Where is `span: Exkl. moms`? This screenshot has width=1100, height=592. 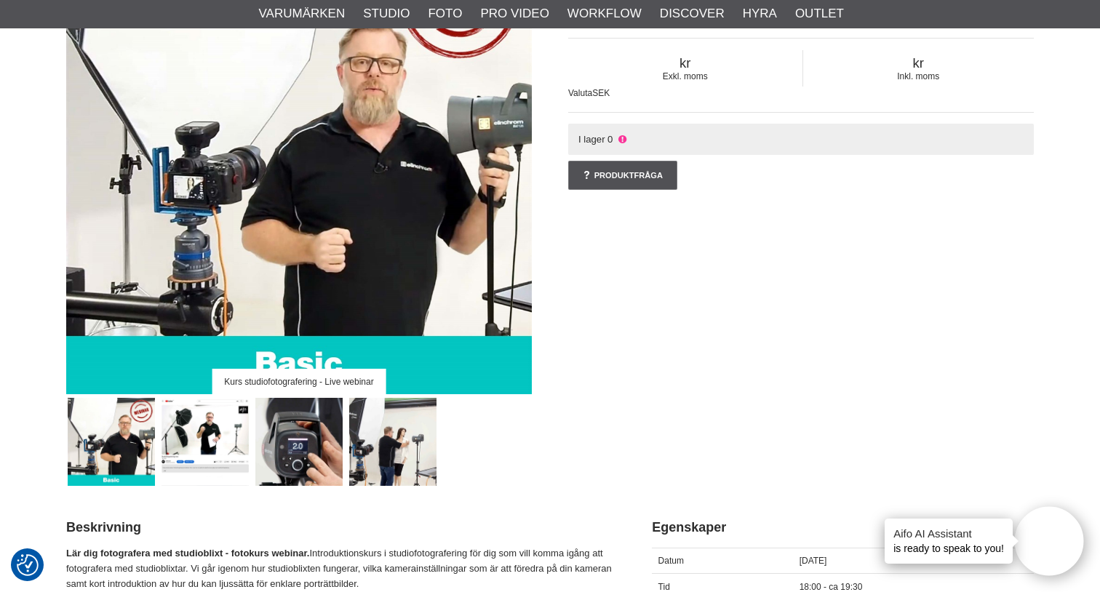
span: Exkl. moms is located at coordinates (685, 76).